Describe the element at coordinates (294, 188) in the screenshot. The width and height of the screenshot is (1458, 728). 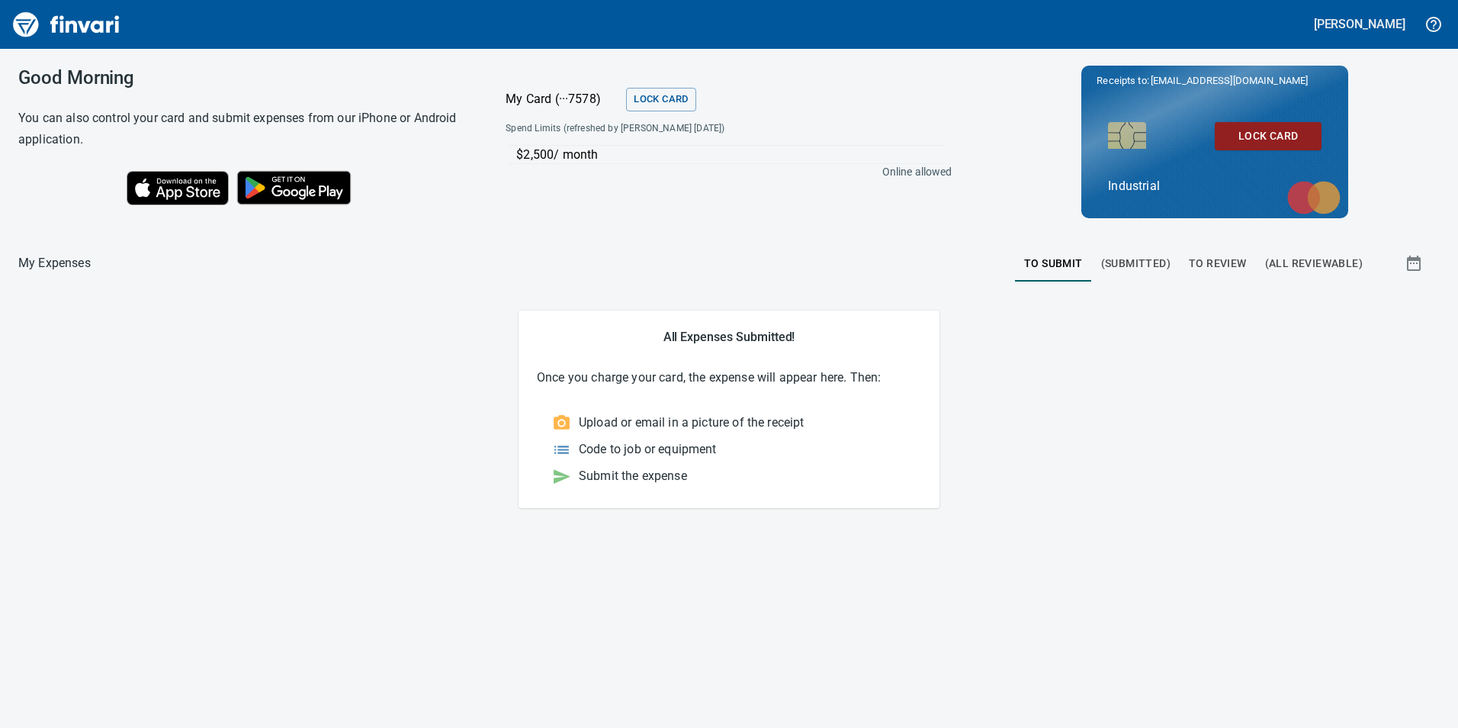
I see `img: Get it on Google Play` at that location.